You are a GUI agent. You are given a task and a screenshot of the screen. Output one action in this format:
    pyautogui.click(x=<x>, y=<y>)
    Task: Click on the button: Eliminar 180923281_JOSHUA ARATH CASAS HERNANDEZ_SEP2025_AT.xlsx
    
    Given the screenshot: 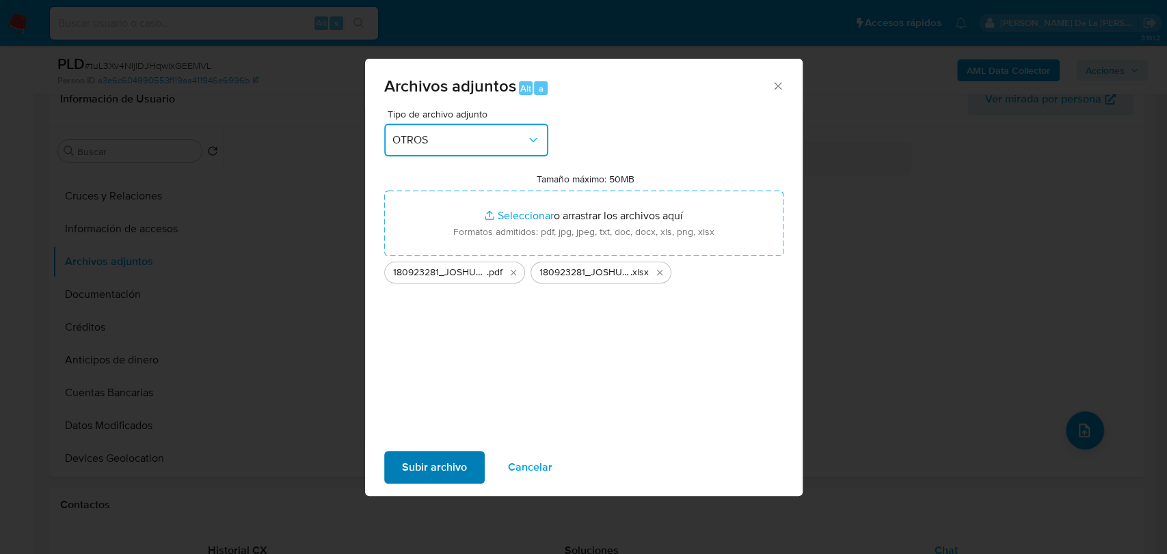 What is the action you would take?
    pyautogui.click(x=659, y=273)
    